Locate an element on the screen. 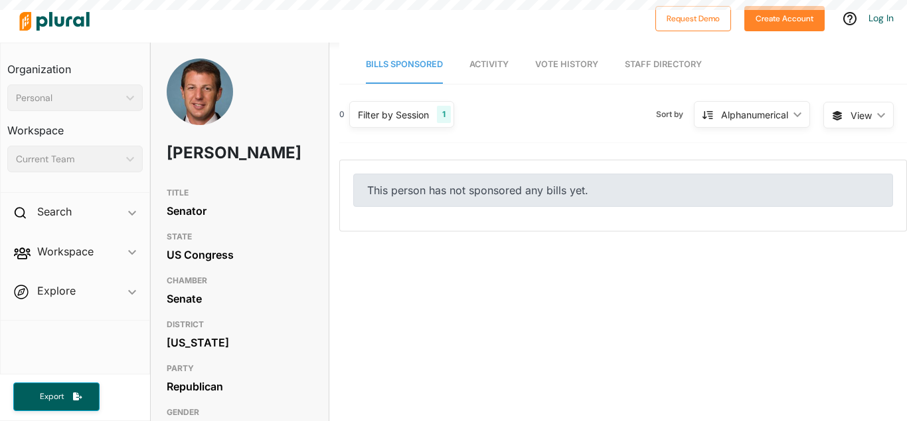  a: Activity is located at coordinates (489, 64).